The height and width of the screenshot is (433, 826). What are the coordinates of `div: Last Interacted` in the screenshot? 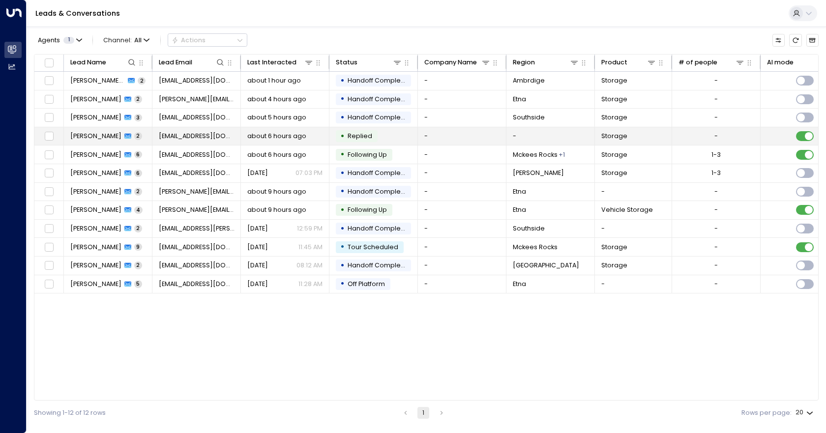 It's located at (272, 62).